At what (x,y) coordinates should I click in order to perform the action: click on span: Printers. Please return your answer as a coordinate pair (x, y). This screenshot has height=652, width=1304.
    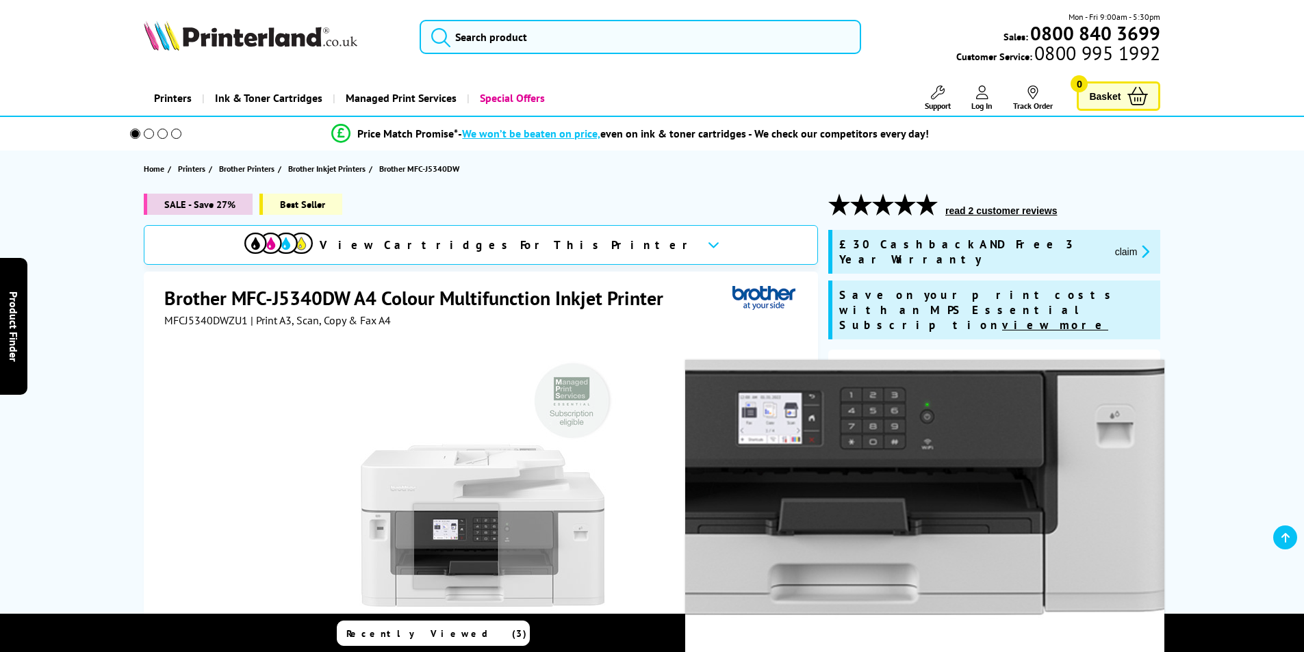
    Looking at the image, I should click on (192, 168).